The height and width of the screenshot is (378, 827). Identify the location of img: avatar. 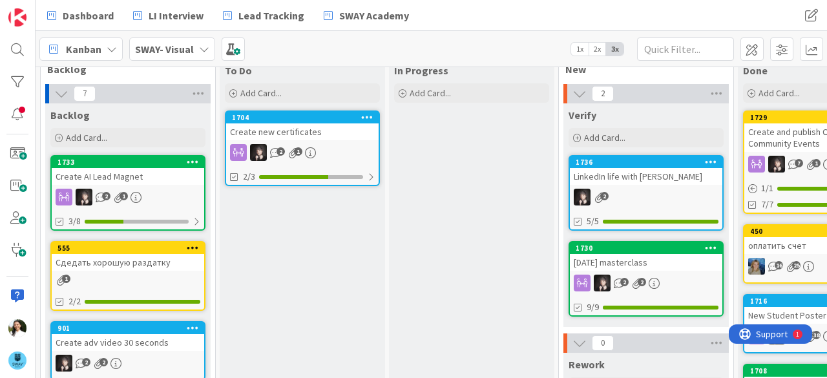
(17, 360).